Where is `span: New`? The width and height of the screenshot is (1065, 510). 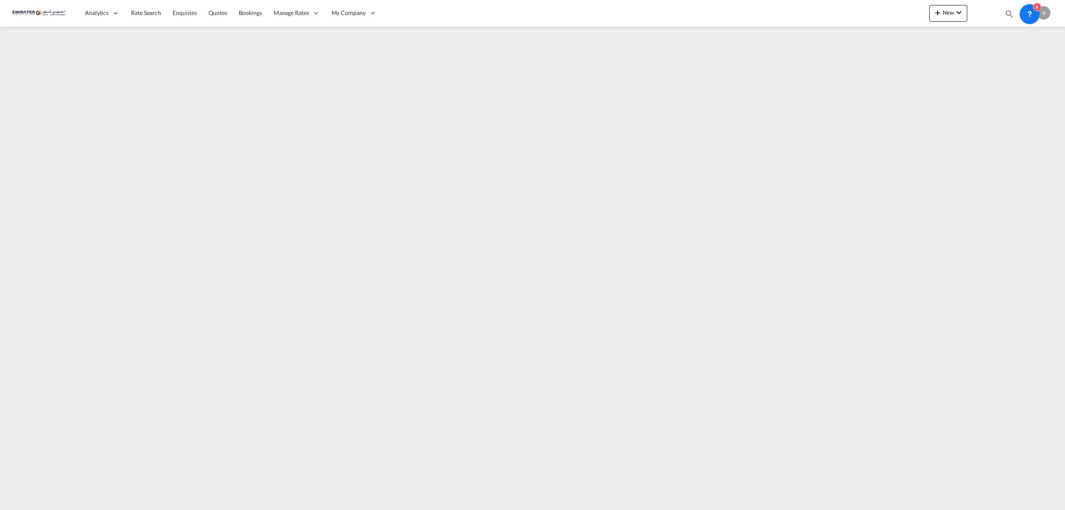 span: New is located at coordinates (948, 12).